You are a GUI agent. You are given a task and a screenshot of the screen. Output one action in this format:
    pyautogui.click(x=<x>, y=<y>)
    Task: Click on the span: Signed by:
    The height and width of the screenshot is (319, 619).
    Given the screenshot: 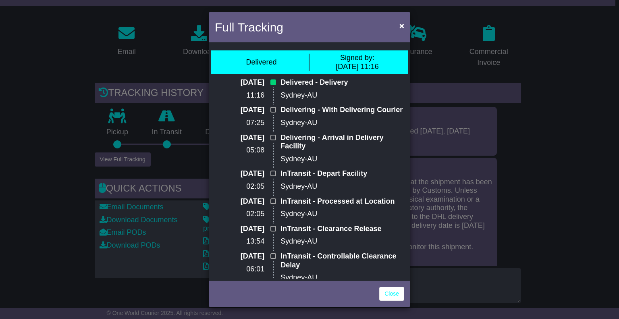 What is the action you would take?
    pyautogui.click(x=357, y=58)
    